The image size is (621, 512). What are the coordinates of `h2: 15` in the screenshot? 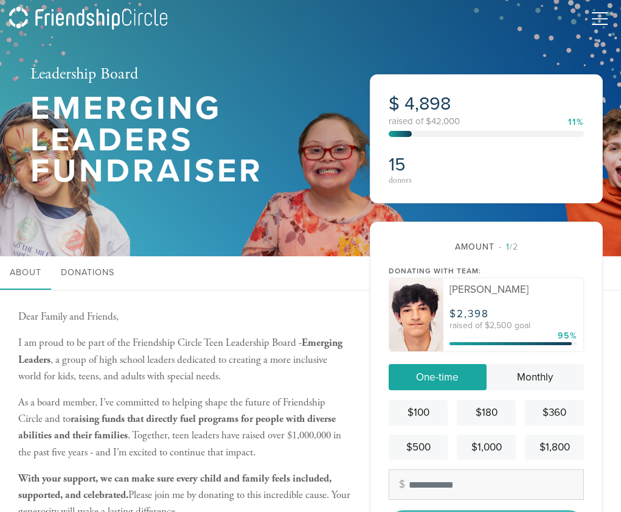 It's located at (436, 165).